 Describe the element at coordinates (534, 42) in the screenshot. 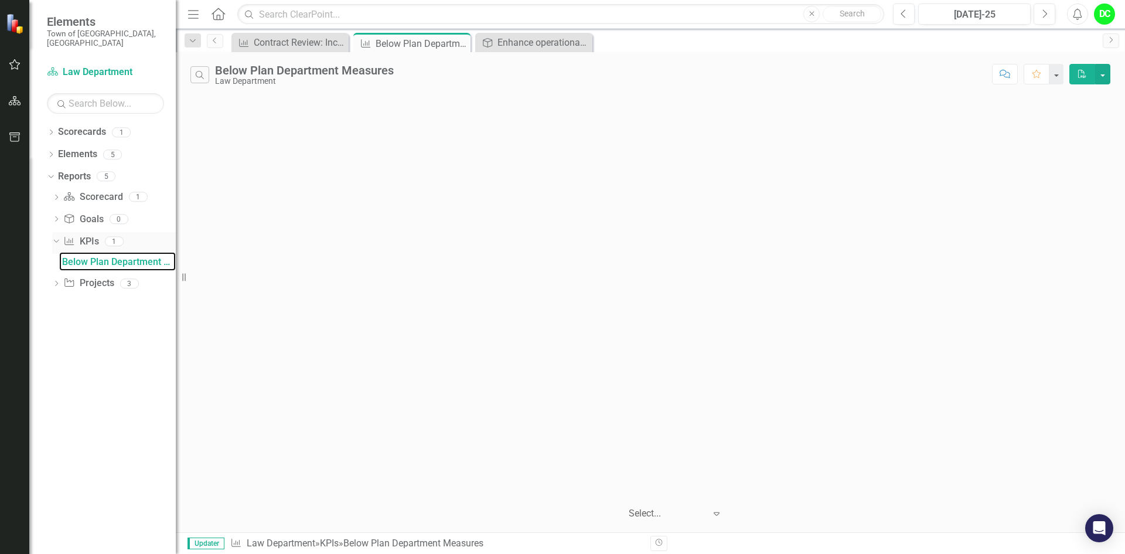

I see `a: Enhance operational effectiveness and efficiency.` at that location.